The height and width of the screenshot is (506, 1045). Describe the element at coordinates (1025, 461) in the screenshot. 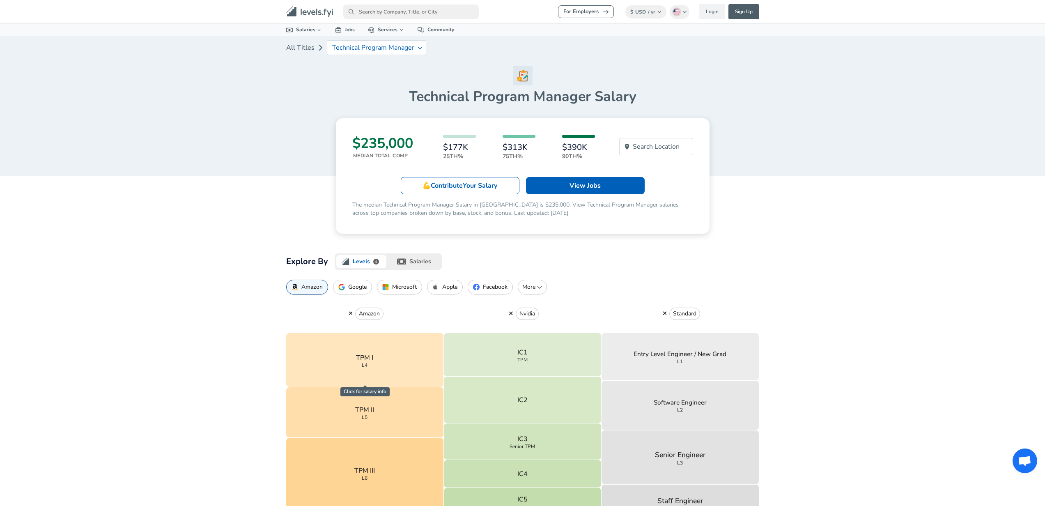

I see `div: Open chat` at that location.